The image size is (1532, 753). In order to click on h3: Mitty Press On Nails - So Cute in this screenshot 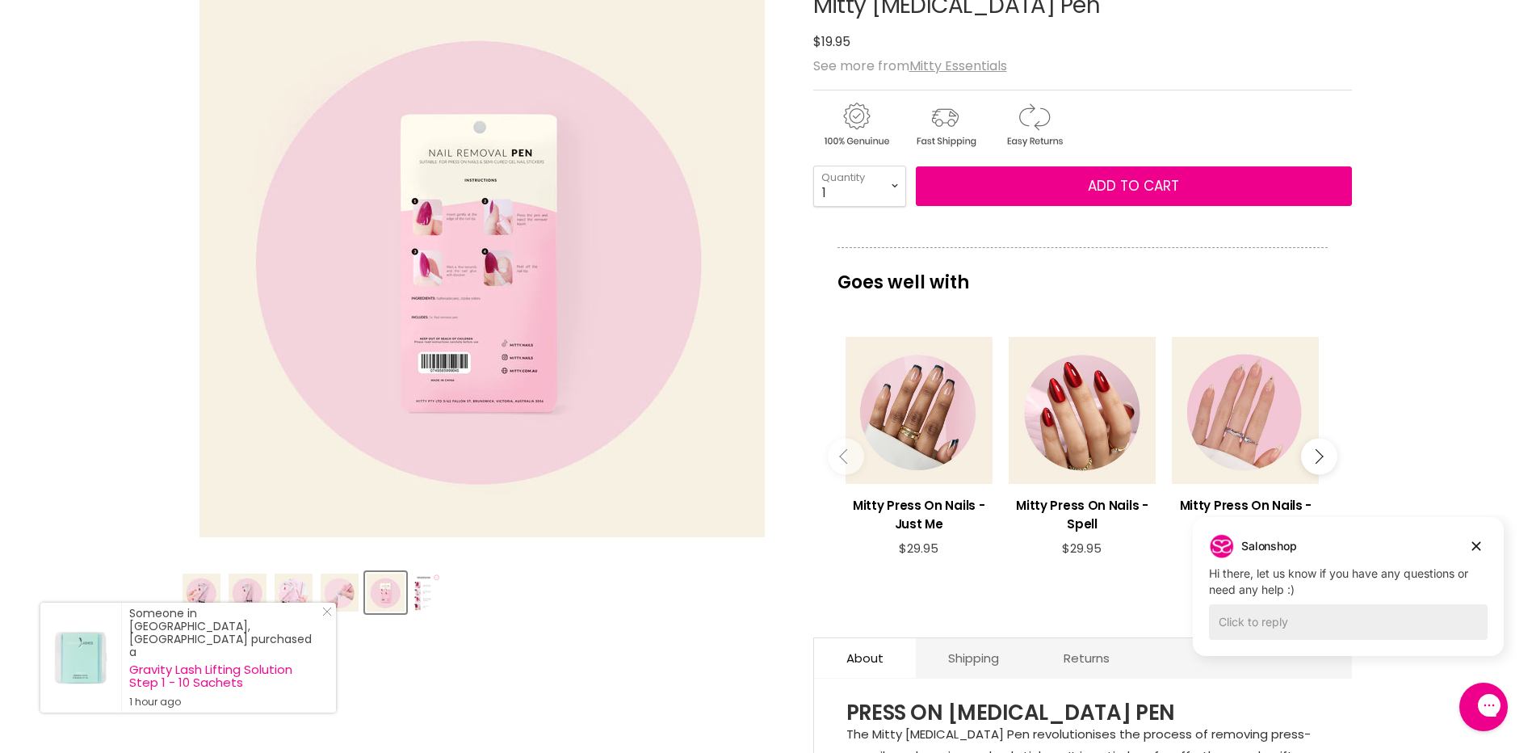, I will do `click(1245, 514)`.